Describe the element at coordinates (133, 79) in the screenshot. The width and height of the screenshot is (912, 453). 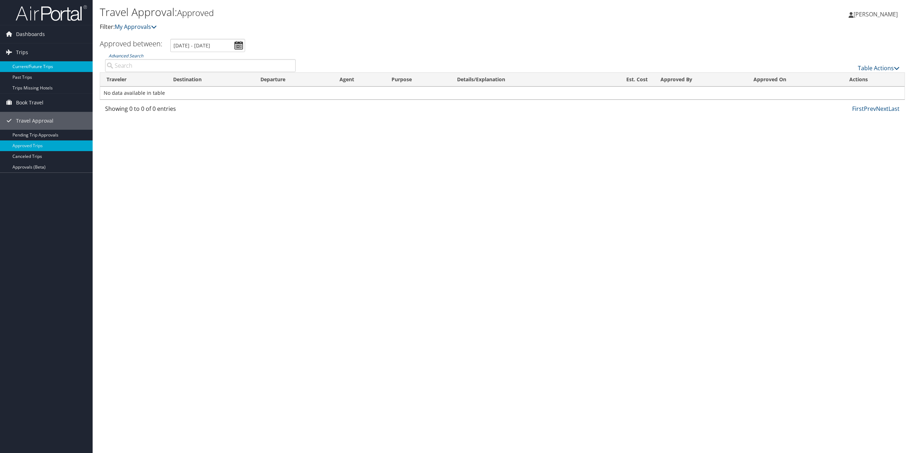
I see `th: Traveler: activate to sort column ascending` at that location.